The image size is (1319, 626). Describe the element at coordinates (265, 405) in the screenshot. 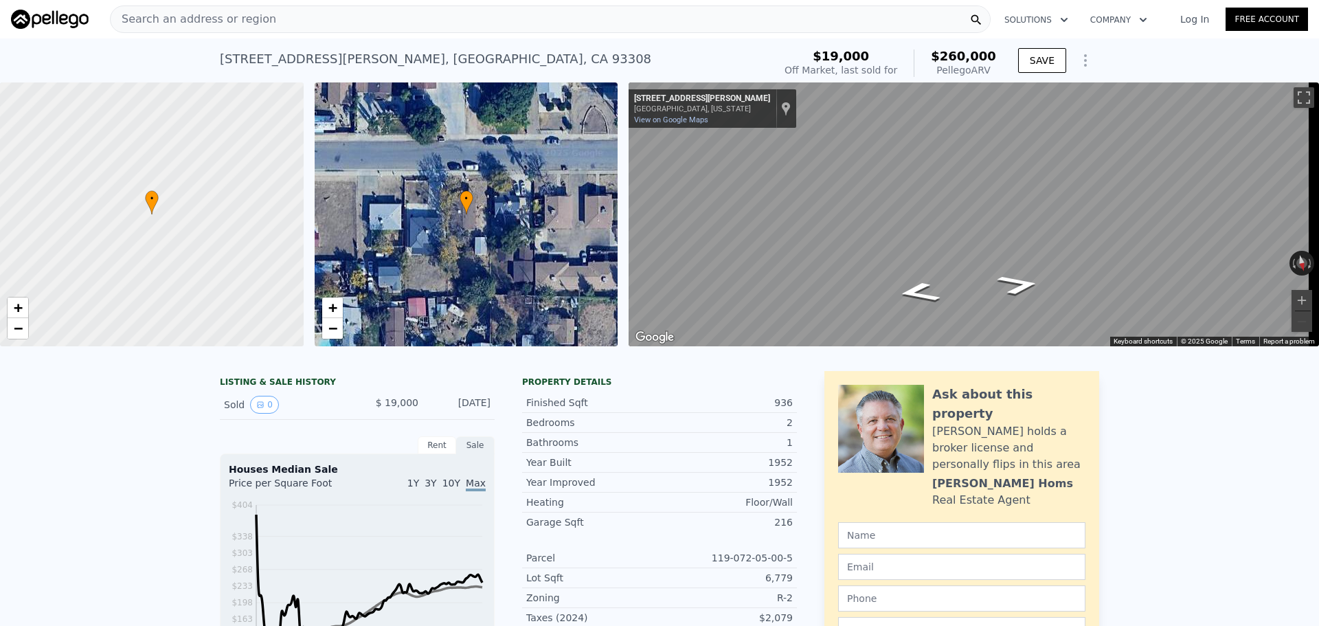

I see `button: View historical data` at that location.